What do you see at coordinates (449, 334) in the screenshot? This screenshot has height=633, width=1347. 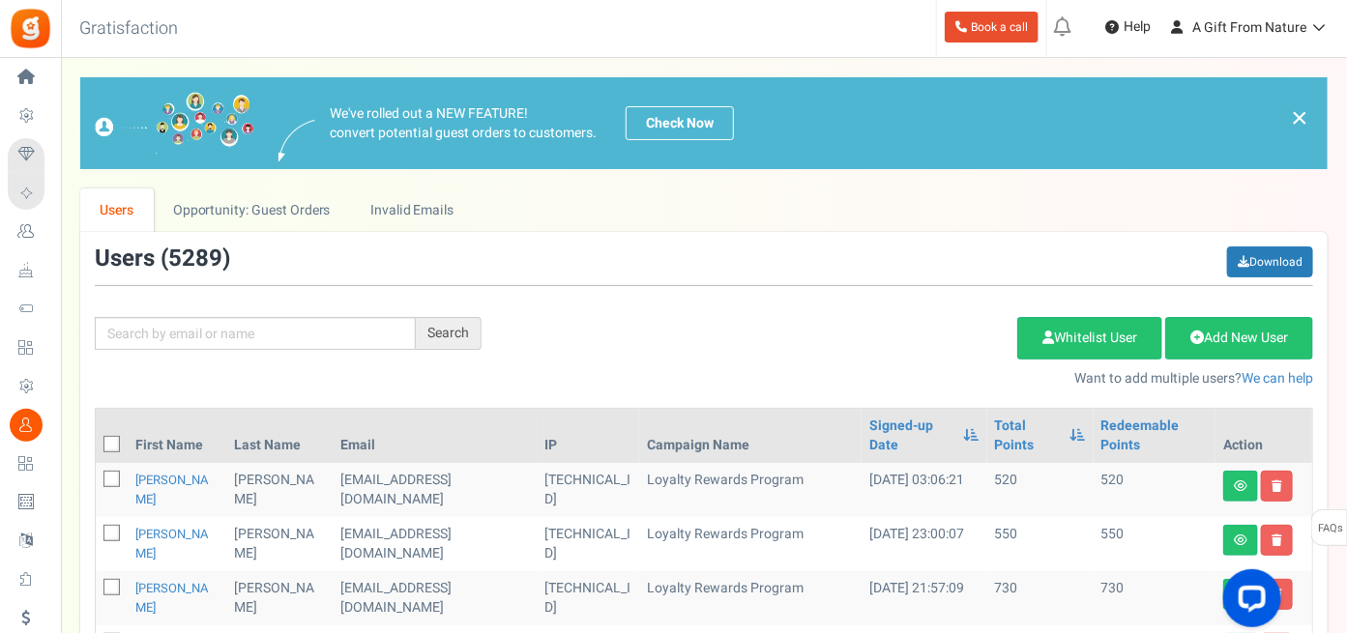 I see `div: Search` at bounding box center [449, 334].